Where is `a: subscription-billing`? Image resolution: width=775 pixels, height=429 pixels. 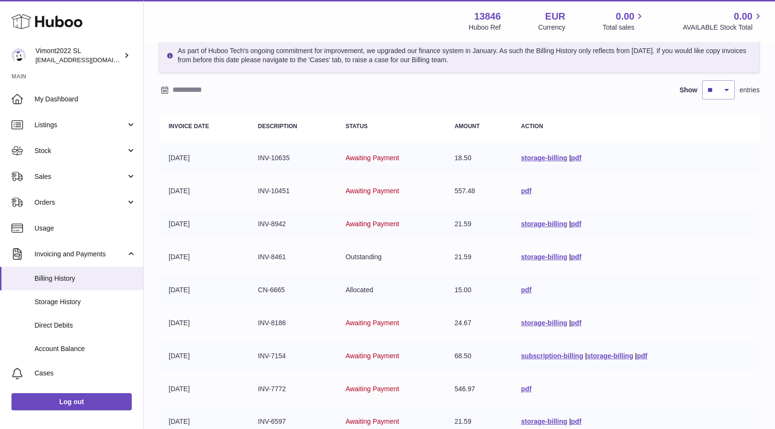 a: subscription-billing is located at coordinates (552, 356).